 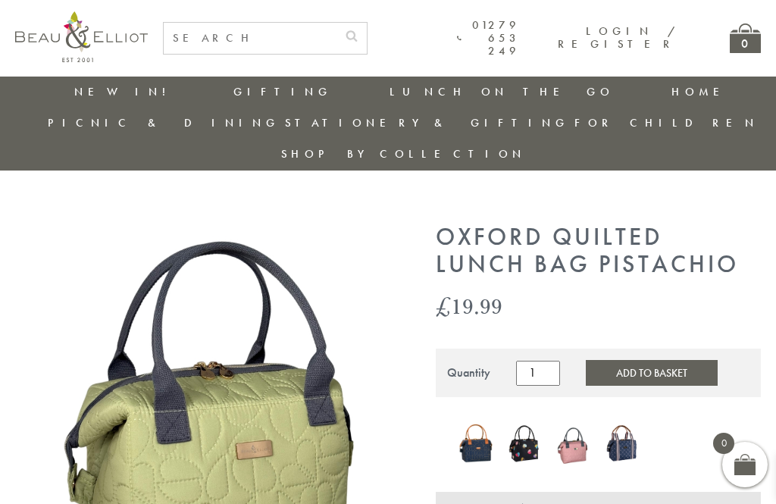 I want to click on img: logo, so click(x=81, y=36).